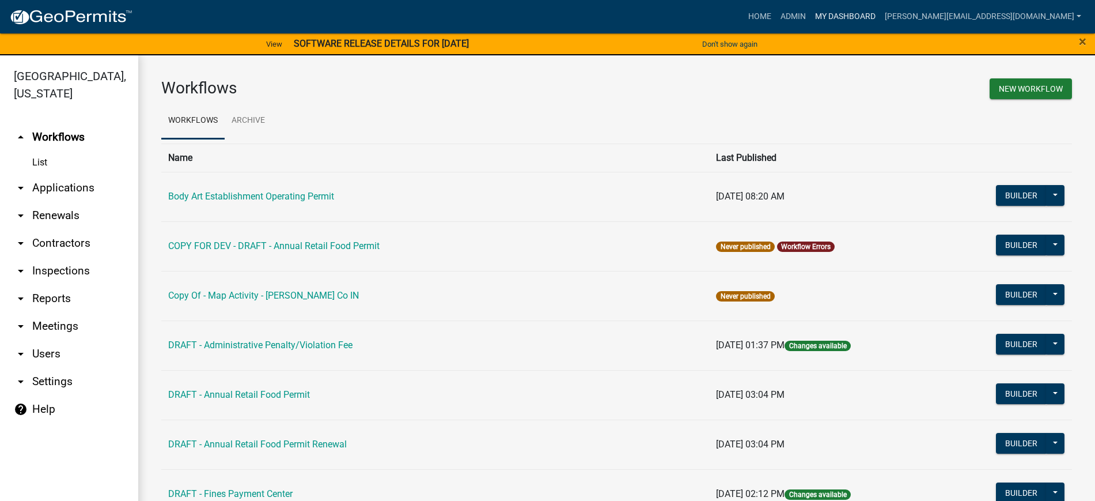  Describe the element at coordinates (239, 394) in the screenshot. I see `a: DRAFT - Annual Retail Food Permit` at that location.